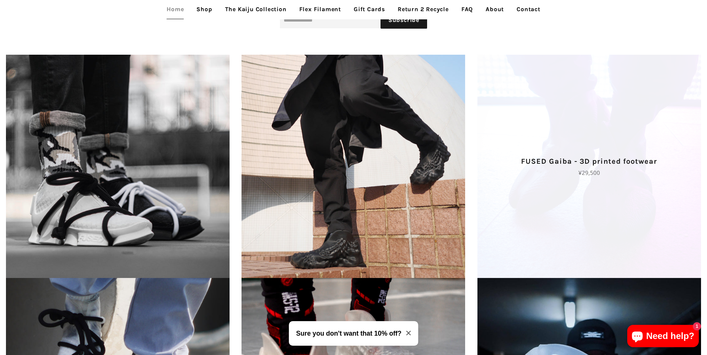  What do you see at coordinates (404, 20) in the screenshot?
I see `button: Subscribe` at bounding box center [404, 20].